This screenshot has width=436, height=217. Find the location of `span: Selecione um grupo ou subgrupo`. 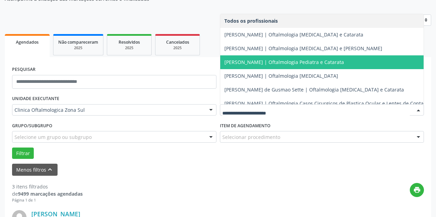

span: Selecione um grupo ou subgrupo is located at coordinates (53, 137).